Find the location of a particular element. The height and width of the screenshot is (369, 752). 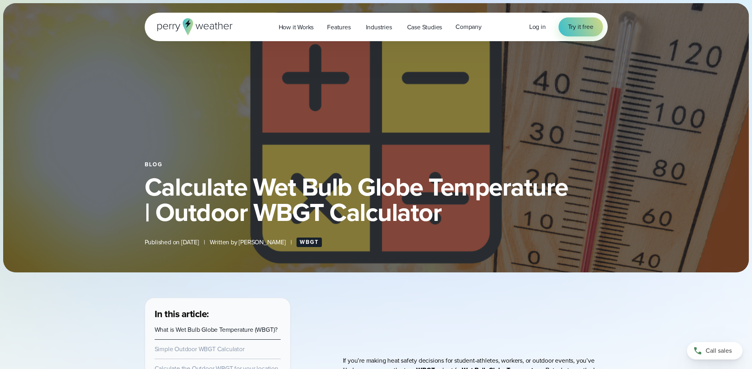

a: Call sales is located at coordinates (714, 351).